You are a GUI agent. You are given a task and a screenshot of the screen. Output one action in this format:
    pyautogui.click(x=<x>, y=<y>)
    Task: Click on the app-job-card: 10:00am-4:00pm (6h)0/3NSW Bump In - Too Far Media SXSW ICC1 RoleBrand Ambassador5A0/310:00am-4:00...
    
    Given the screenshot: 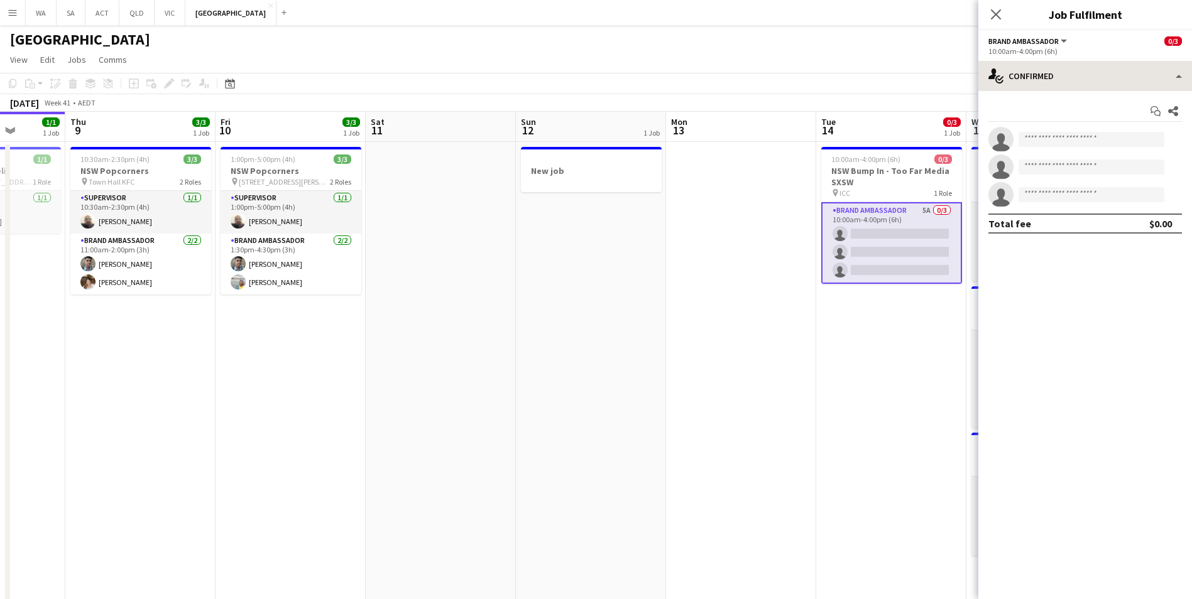 What is the action you would take?
    pyautogui.click(x=892, y=216)
    